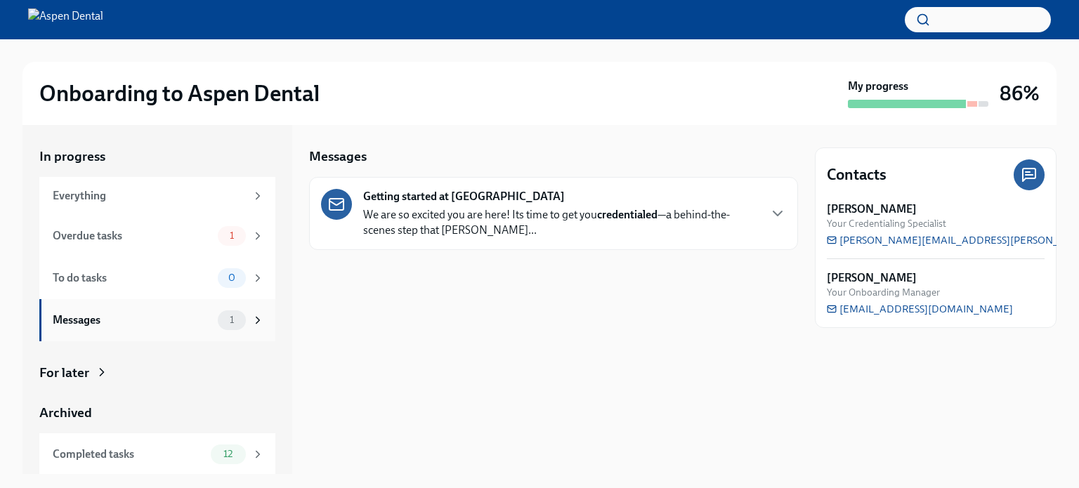 The image size is (1079, 488). I want to click on span: 12, so click(228, 454).